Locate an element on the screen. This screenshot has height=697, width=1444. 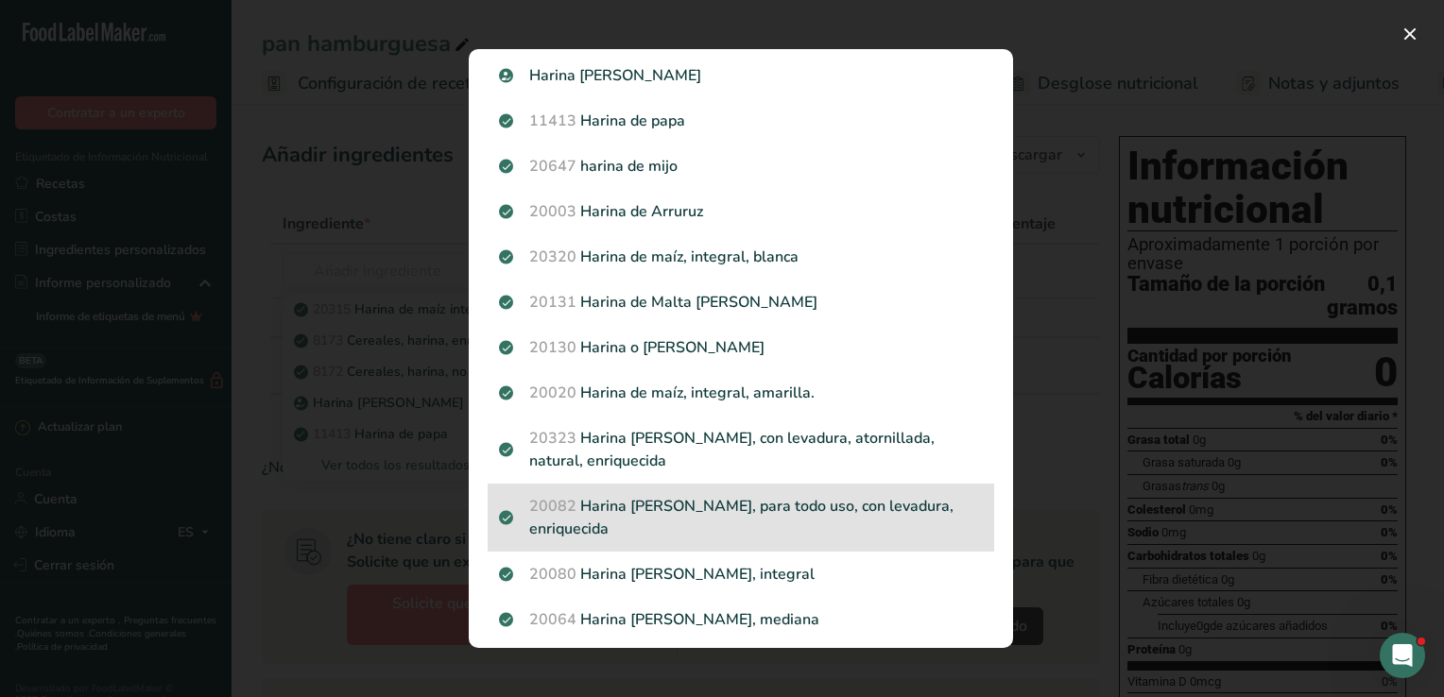
p: Harina de papa is located at coordinates (741, 121).